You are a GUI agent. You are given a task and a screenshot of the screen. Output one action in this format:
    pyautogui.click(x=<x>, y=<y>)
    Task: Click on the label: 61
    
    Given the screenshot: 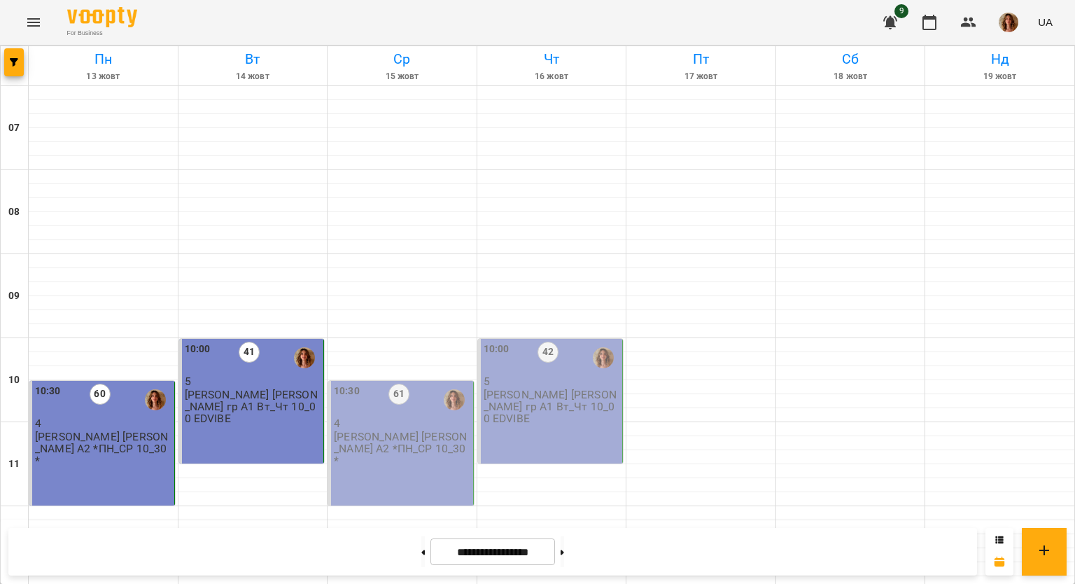 What is the action you would take?
    pyautogui.click(x=399, y=394)
    